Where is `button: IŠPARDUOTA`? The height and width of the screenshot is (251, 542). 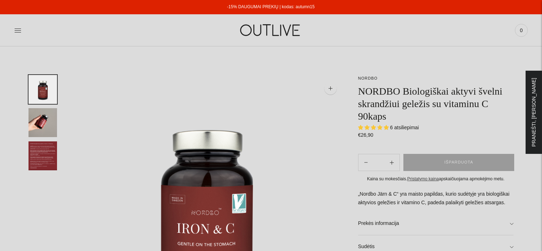 button: IŠPARDUOTA is located at coordinates (459, 162).